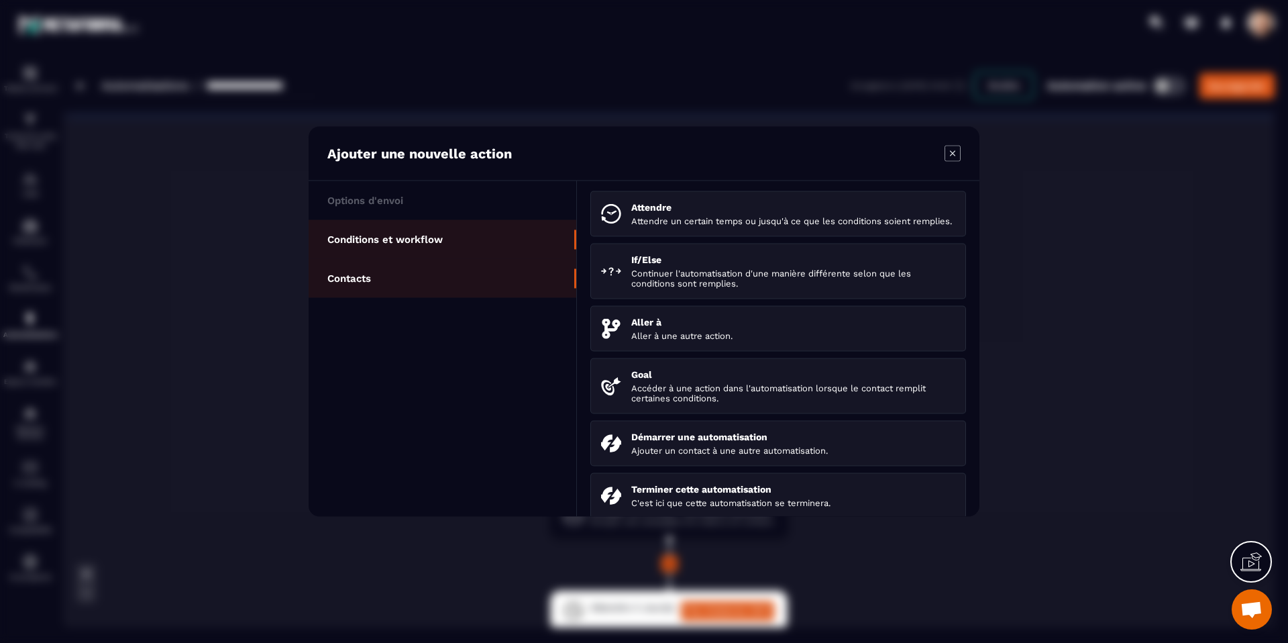  What do you see at coordinates (611, 329) in the screenshot?
I see `img: goto.svg` at bounding box center [611, 329].